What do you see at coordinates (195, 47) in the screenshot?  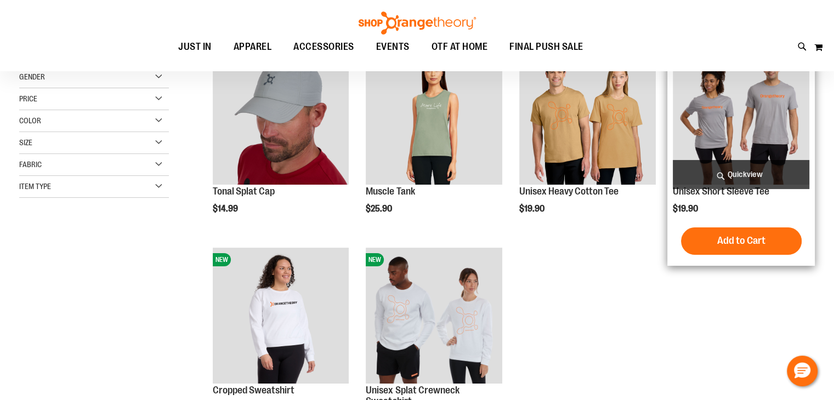 I see `span: JUST IN` at bounding box center [195, 47].